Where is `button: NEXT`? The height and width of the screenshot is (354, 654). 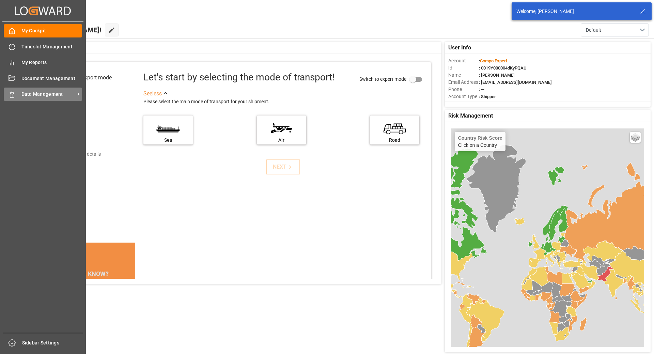 button: NEXT is located at coordinates (283, 167).